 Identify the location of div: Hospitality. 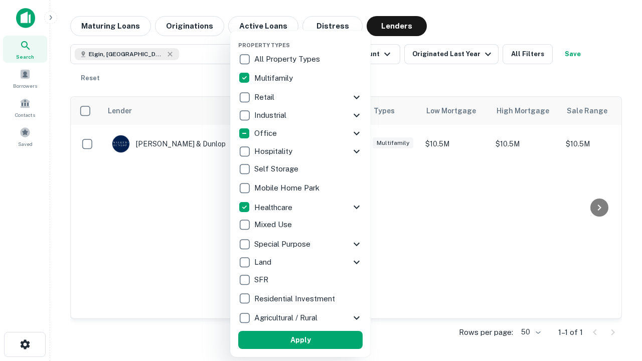
(300, 151).